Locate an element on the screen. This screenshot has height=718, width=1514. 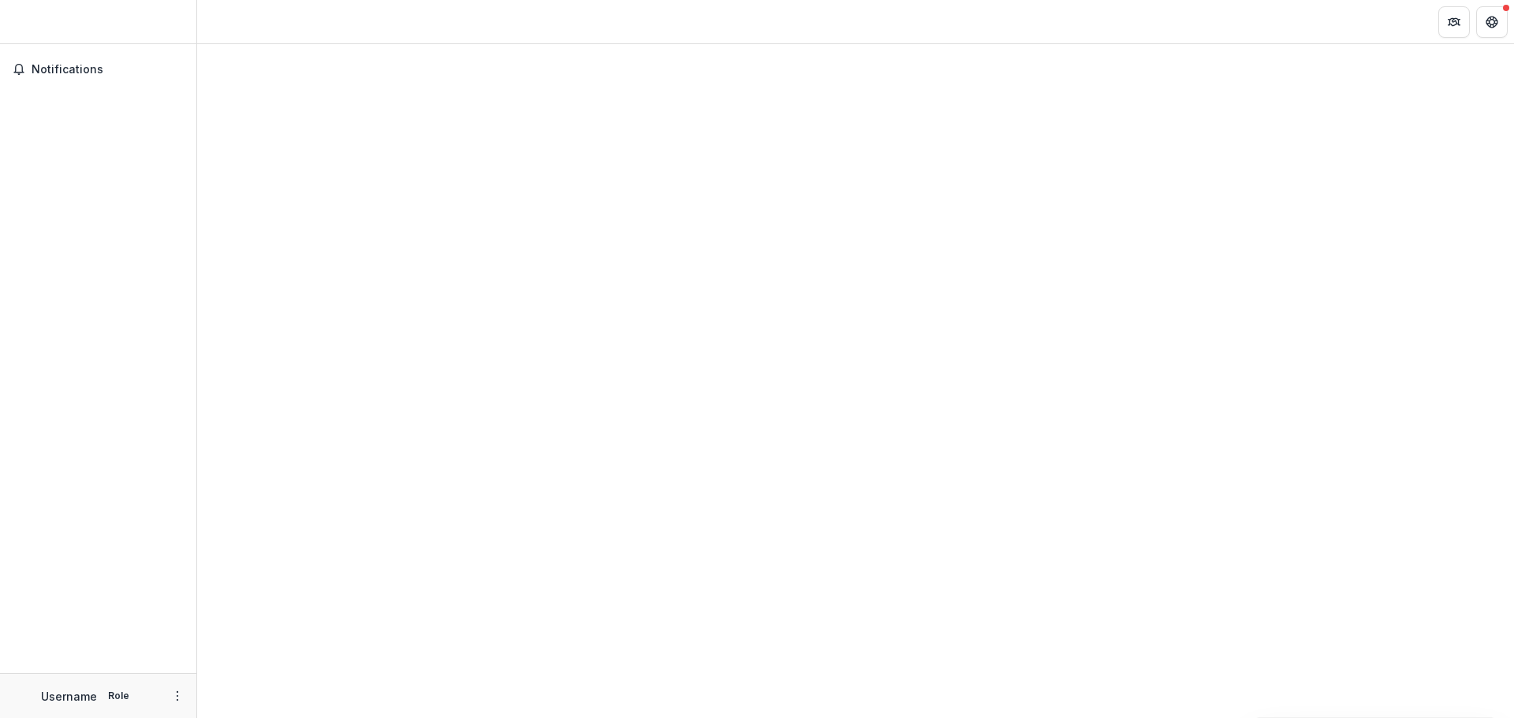
span: Notifications is located at coordinates (107, 69).